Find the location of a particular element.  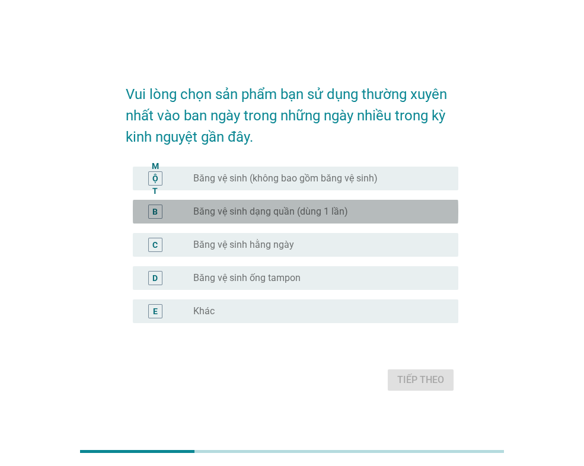

font: B is located at coordinates (155, 212).